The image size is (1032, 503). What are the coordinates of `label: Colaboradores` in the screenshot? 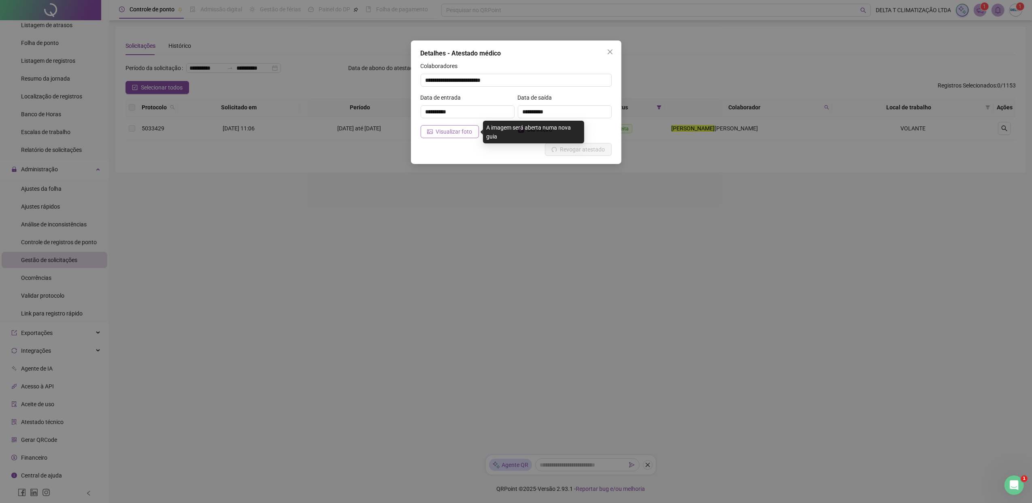 It's located at (442, 66).